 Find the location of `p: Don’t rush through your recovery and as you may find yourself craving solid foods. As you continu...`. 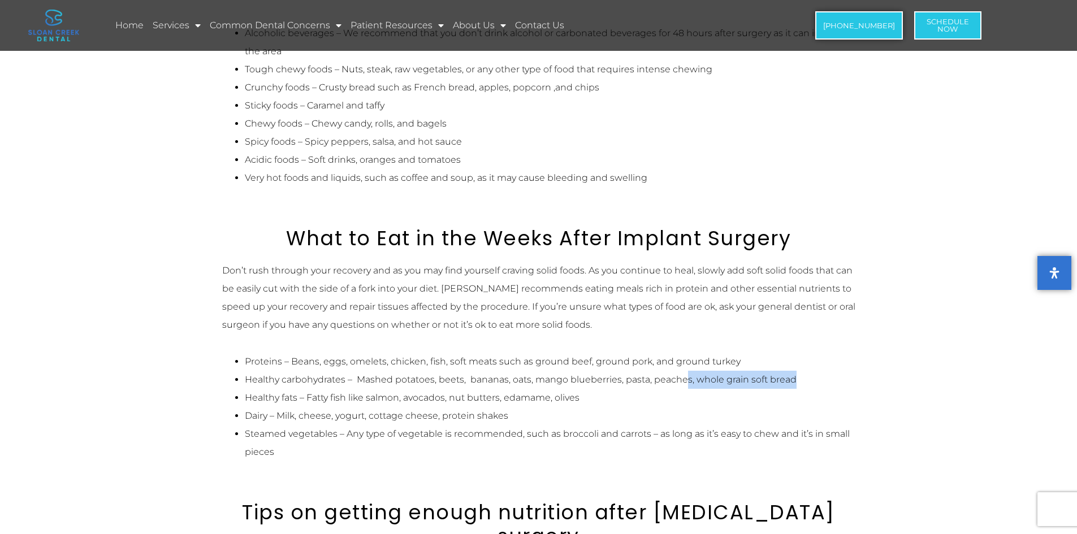

p: Don’t rush through your recovery and as you may find yourself craving solid foods. As you continu... is located at coordinates (539, 298).